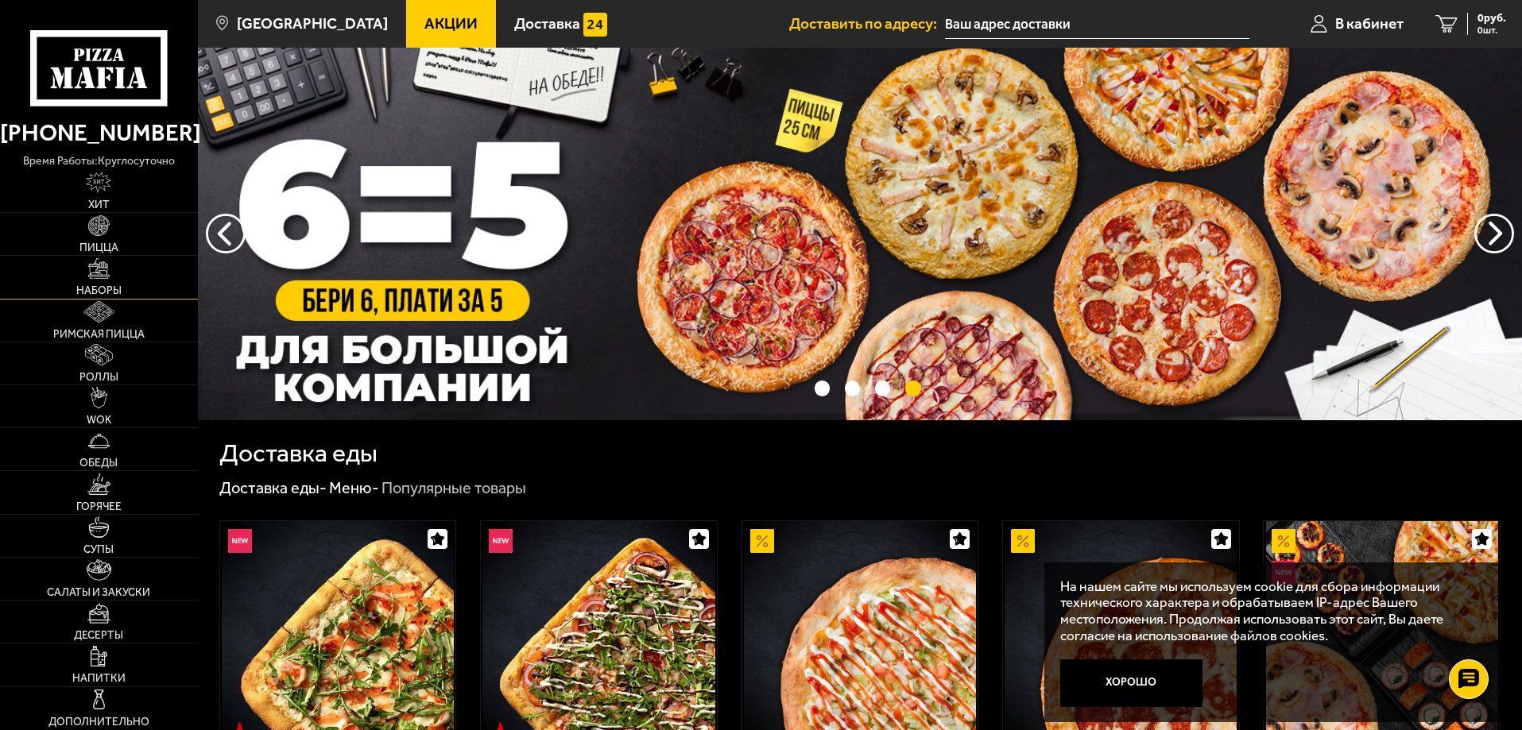 This screenshot has width=1522, height=730. Describe the element at coordinates (1097, 24) in the screenshot. I see `input: Ваш адрес доставки` at that location.